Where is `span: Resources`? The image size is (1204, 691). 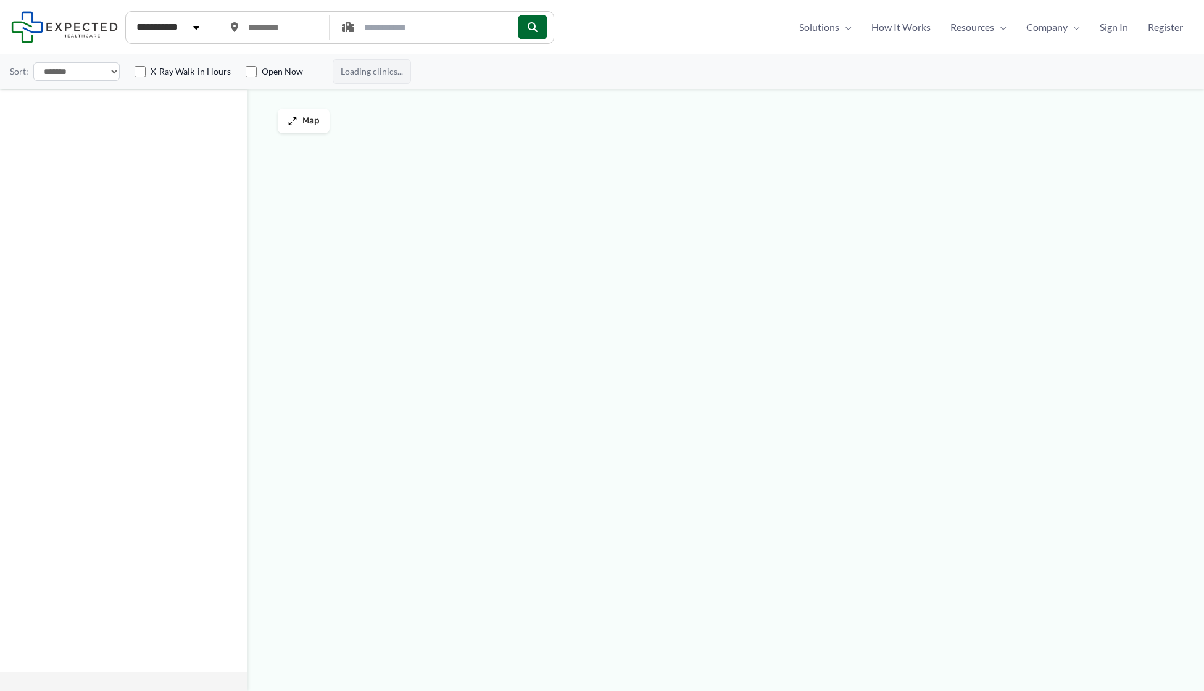 span: Resources is located at coordinates (972, 27).